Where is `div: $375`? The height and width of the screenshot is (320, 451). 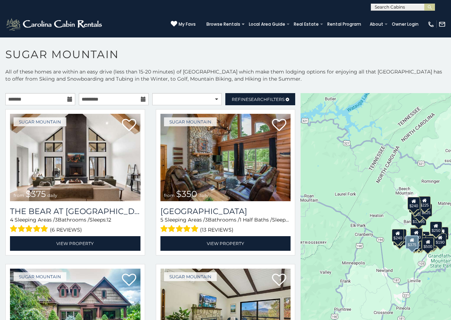 div: $375 is located at coordinates (412, 242).